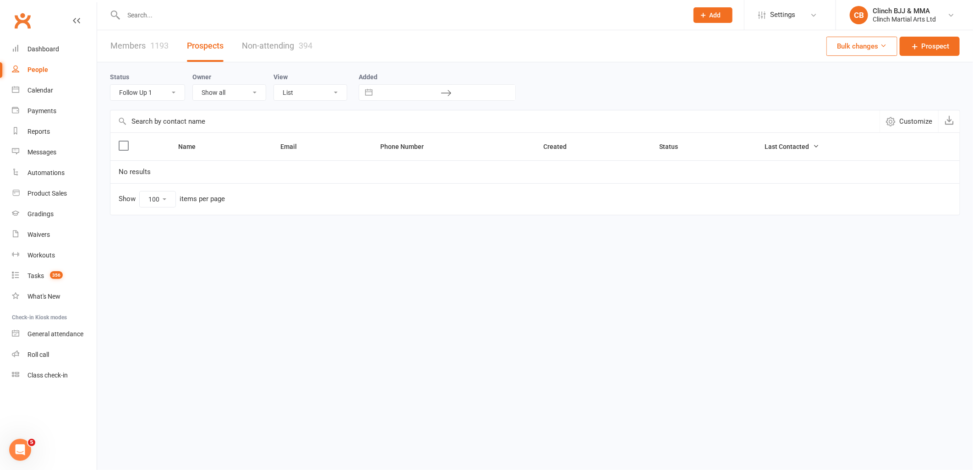 The height and width of the screenshot is (470, 973). Describe the element at coordinates (139, 46) in the screenshot. I see `a: Members1193` at that location.